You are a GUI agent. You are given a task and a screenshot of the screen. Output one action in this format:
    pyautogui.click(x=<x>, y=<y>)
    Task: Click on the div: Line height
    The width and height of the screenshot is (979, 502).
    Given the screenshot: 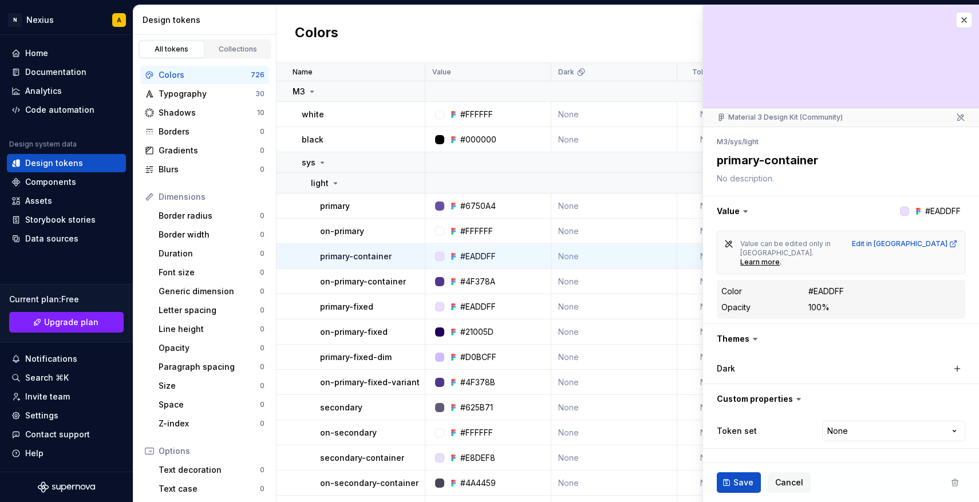 What is the action you would take?
    pyautogui.click(x=209, y=329)
    